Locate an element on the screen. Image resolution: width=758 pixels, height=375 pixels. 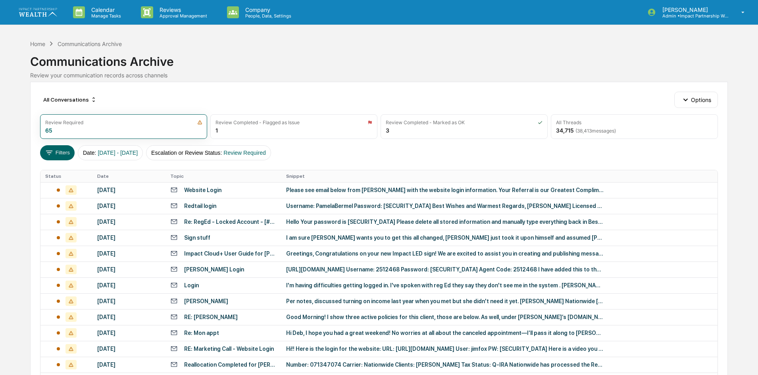
div: Good Morning! I show three active policies for this client, those are below. As well, under [PERS... is located at coordinates (445, 317).